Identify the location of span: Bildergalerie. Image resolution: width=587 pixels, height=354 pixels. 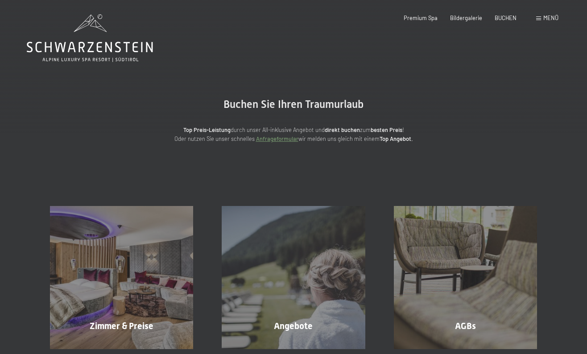
(466, 18).